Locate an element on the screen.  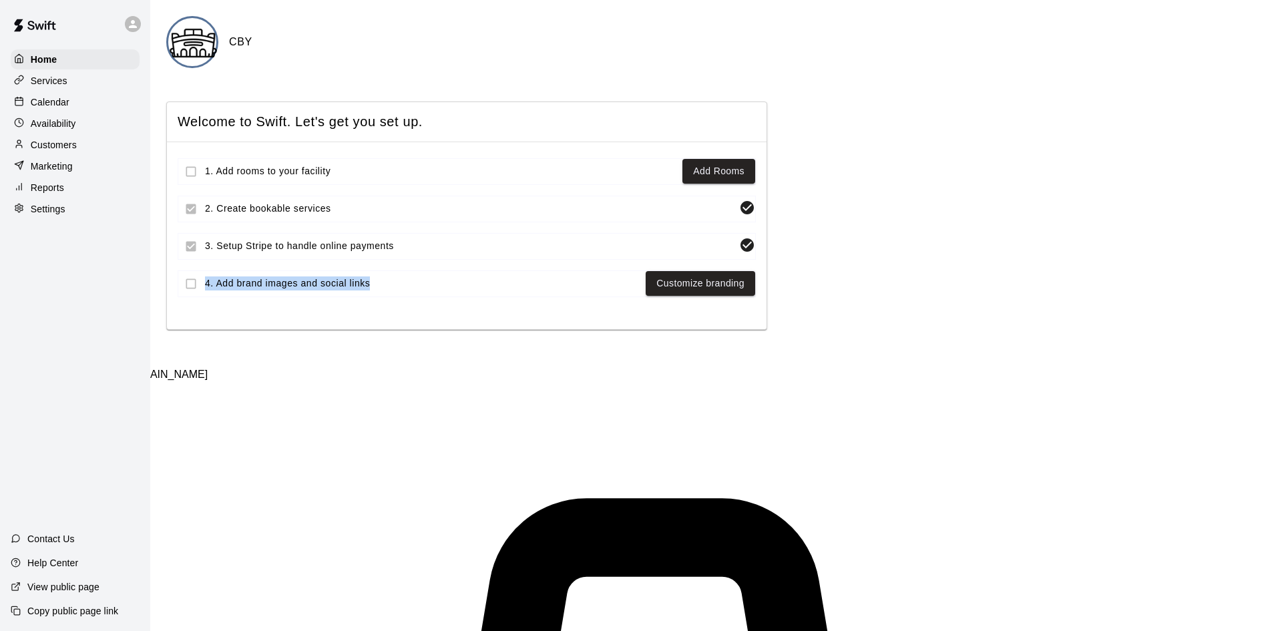
p: View public page is located at coordinates (63, 587).